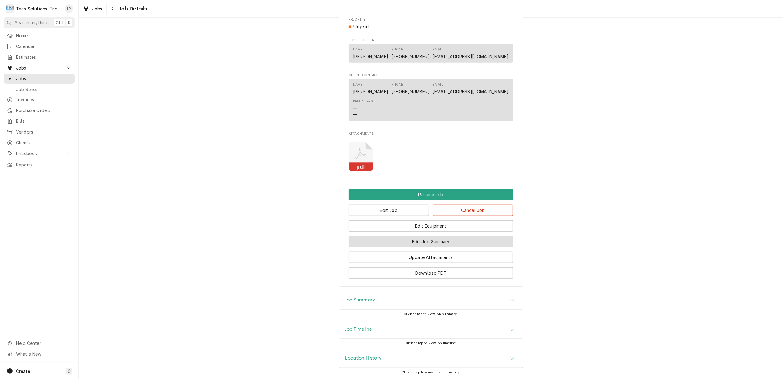 This screenshot has height=379, width=783. Describe the element at coordinates (361, 156) in the screenshot. I see `button: pdf` at that location.